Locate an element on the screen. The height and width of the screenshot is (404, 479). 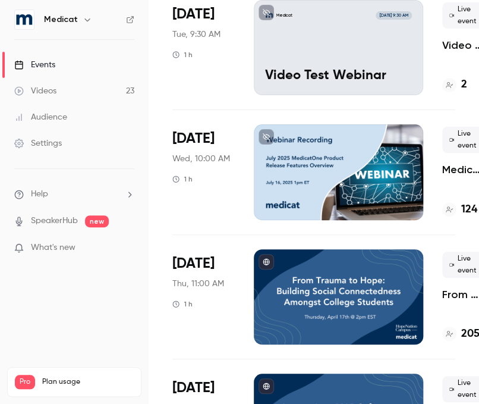
div: Settings is located at coordinates (38, 143).